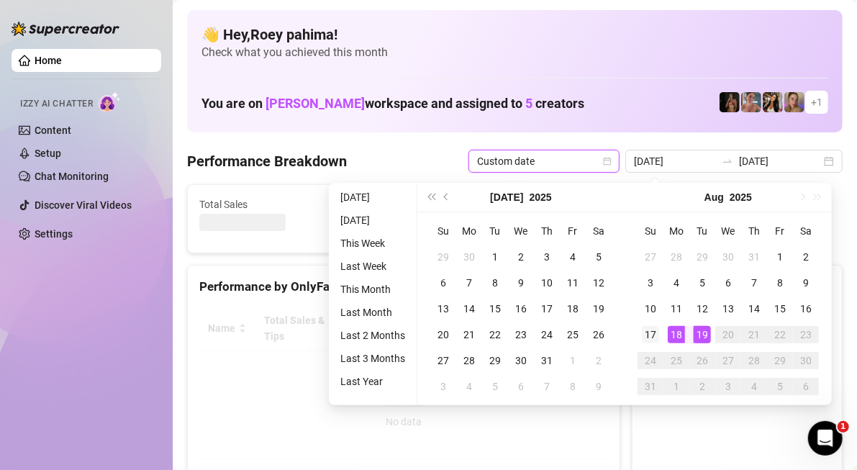  What do you see at coordinates (794, 102) in the screenshot?
I see `img: Cherry` at bounding box center [794, 102].